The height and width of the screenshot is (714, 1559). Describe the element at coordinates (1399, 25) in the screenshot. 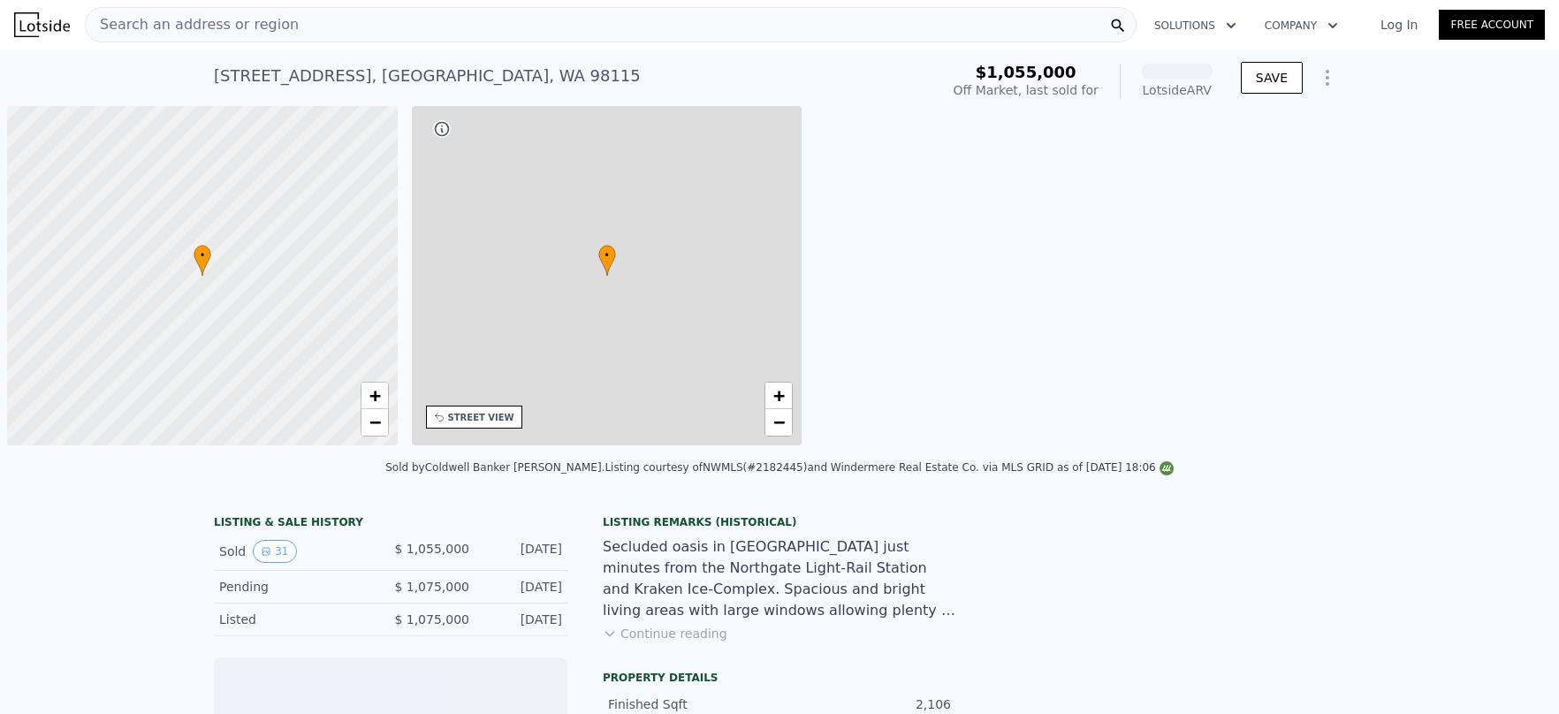

I see `a: Log In` at that location.